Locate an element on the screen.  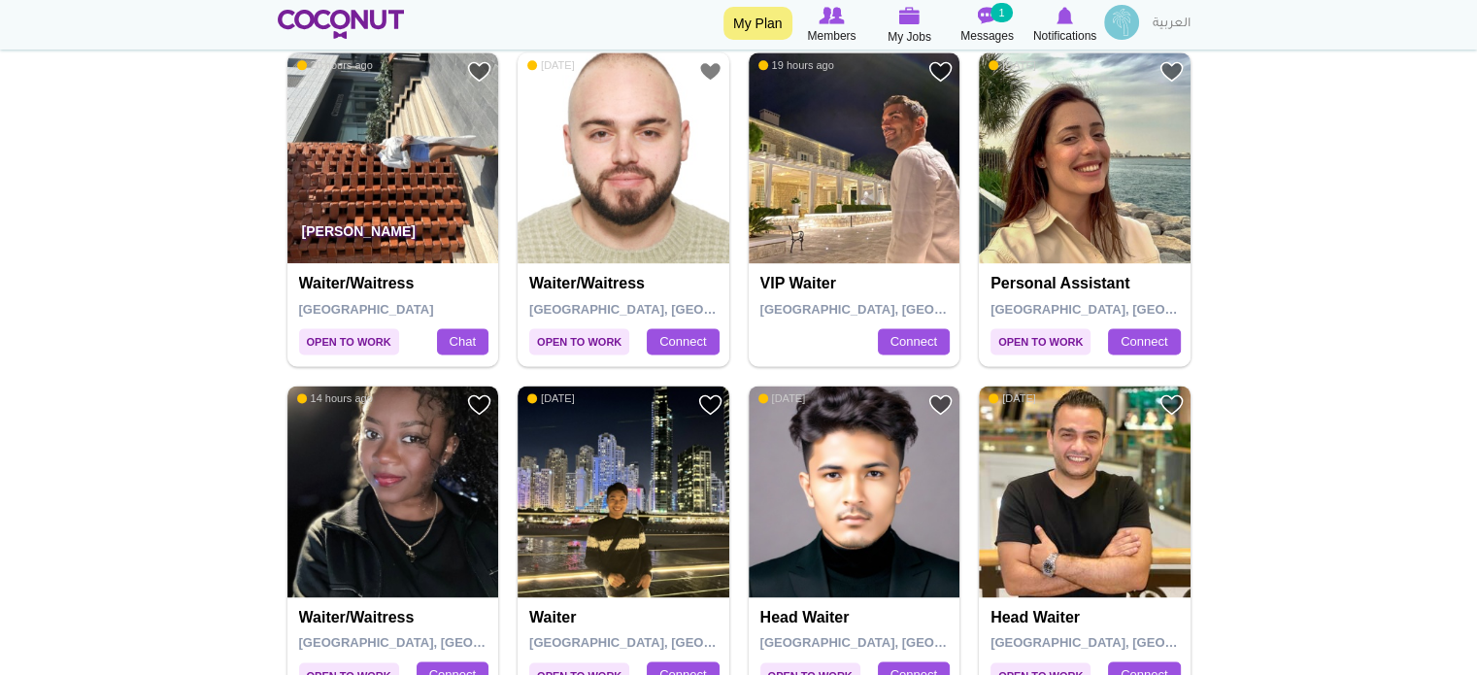
span: Messages is located at coordinates (986, 36).